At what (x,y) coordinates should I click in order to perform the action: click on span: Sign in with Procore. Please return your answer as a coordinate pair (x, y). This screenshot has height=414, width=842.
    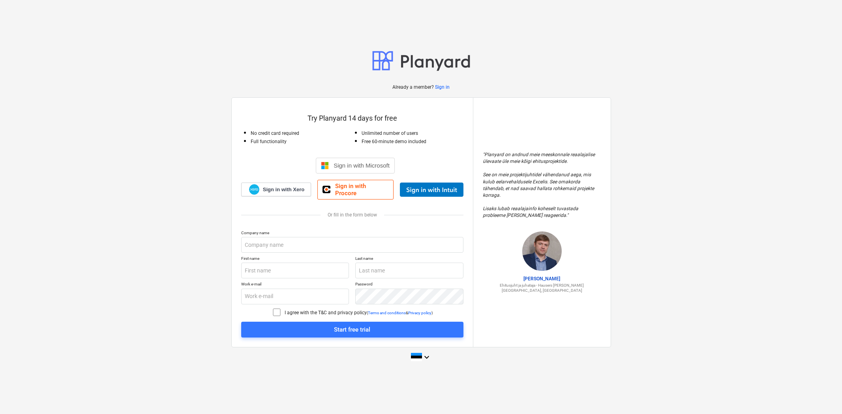
    Looking at the image, I should click on (362, 190).